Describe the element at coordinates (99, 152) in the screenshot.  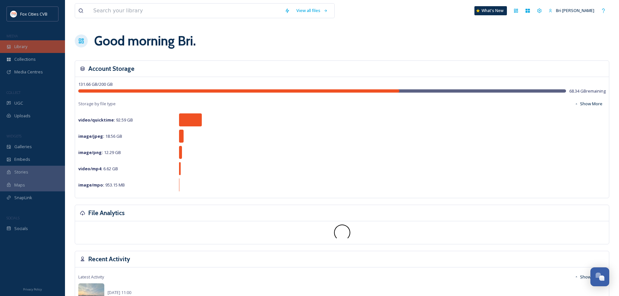
I see `span: 12.29 GB` at that location.